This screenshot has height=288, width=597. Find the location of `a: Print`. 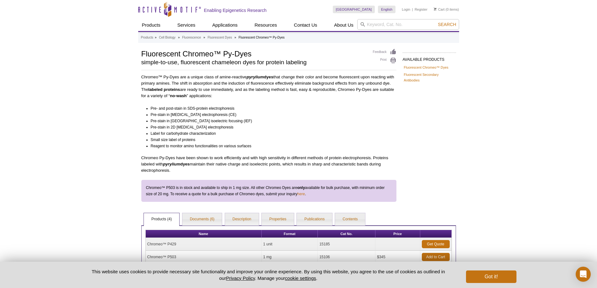

a: Print is located at coordinates (385, 61).